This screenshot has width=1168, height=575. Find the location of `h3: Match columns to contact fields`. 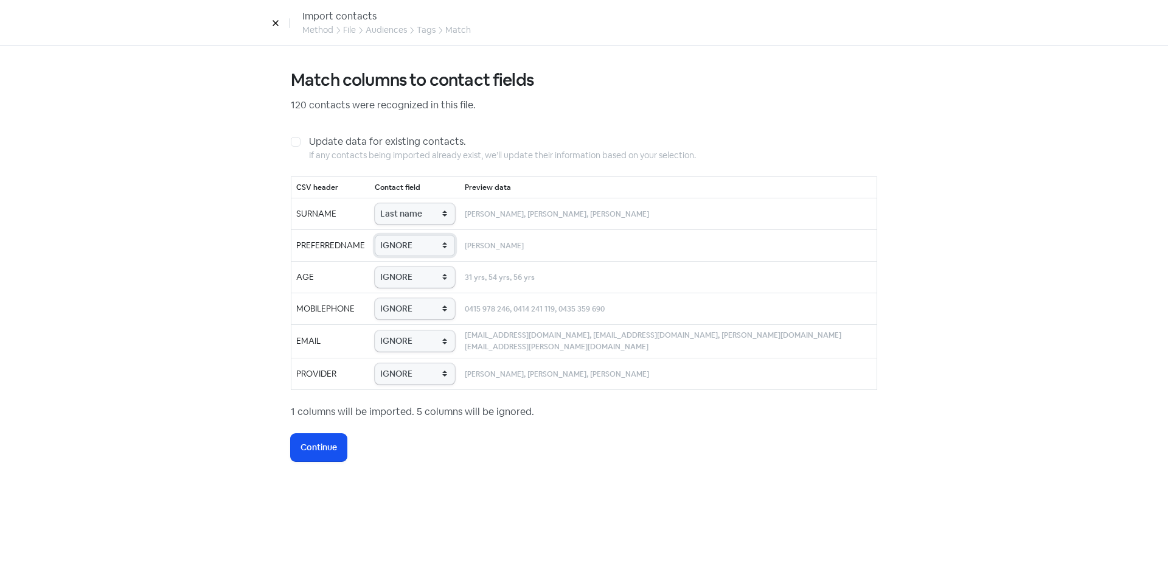

h3: Match columns to contact fields is located at coordinates (584, 80).